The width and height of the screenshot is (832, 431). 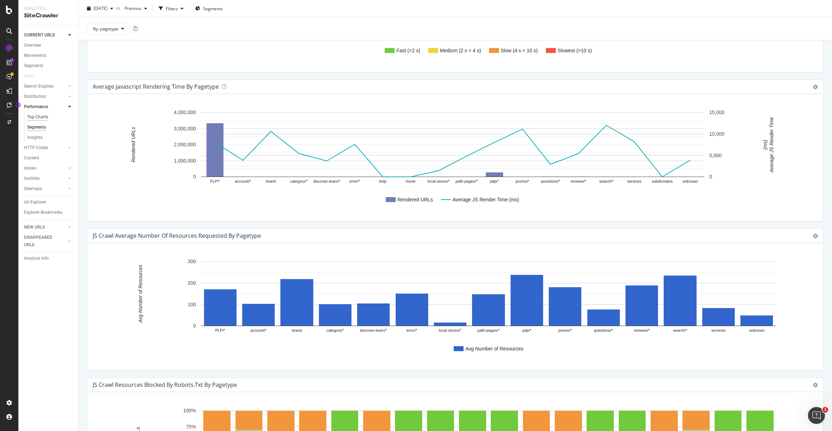 I want to click on div: Search Engines, so click(x=39, y=86).